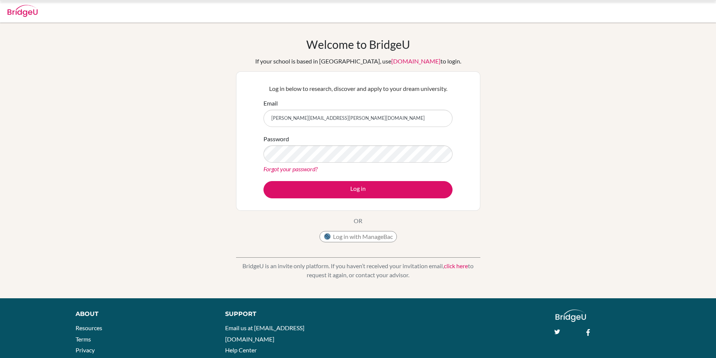 The height and width of the screenshot is (358, 716). Describe the element at coordinates (83, 339) in the screenshot. I see `a: Terms` at that location.